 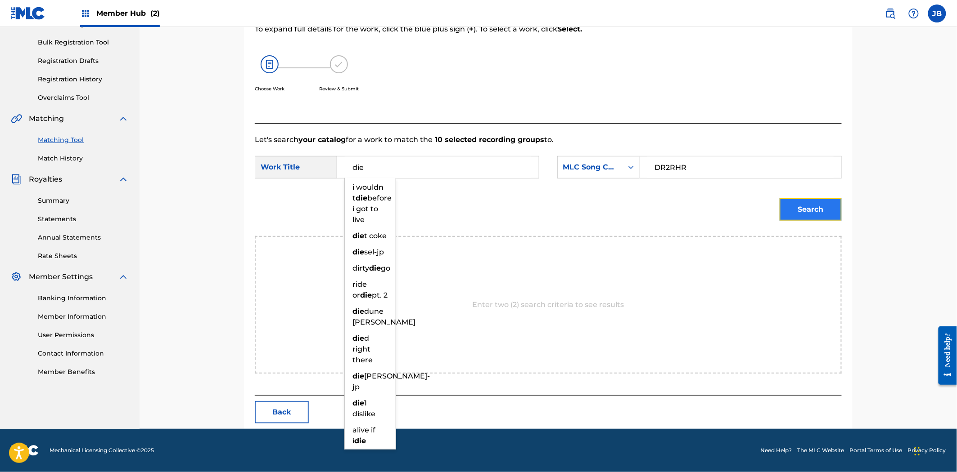 I want to click on span: sel-jp, so click(x=374, y=252).